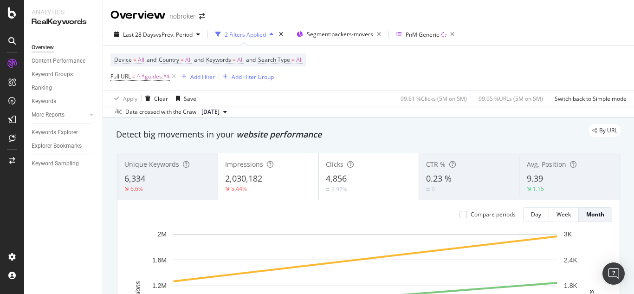  What do you see at coordinates (139, 34) in the screenshot?
I see `span: Last 28 Days` at bounding box center [139, 34].